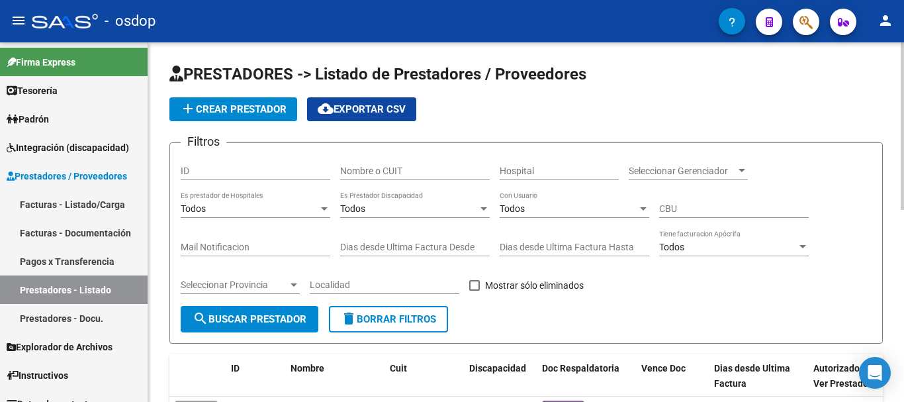  What do you see at coordinates (581, 368) in the screenshot?
I see `span: Doc Respaldatoria` at bounding box center [581, 368].